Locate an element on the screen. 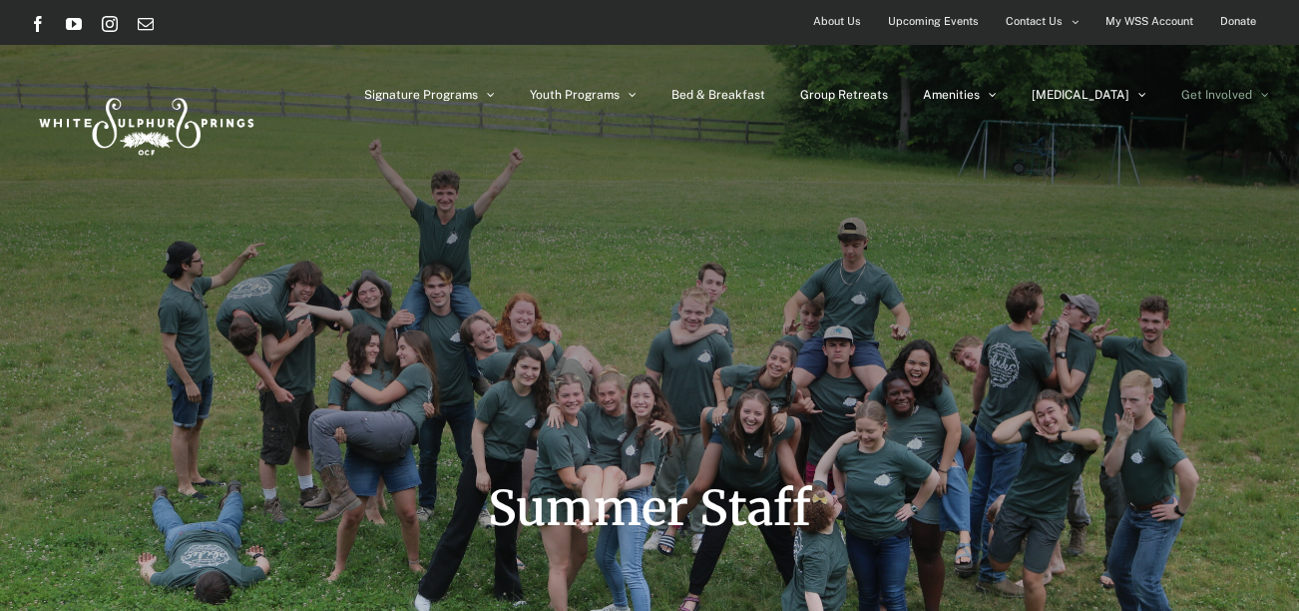 This screenshot has height=611, width=1299. span: Group Retreats is located at coordinates (844, 95).